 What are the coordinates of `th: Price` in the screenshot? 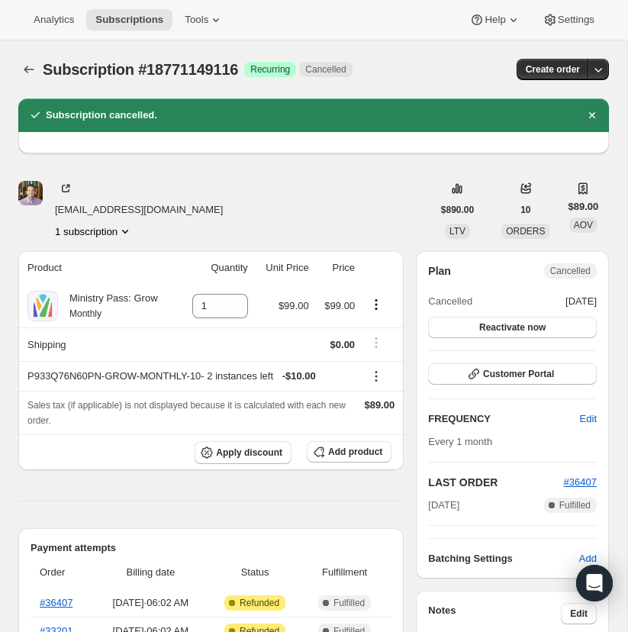 It's located at (337, 268).